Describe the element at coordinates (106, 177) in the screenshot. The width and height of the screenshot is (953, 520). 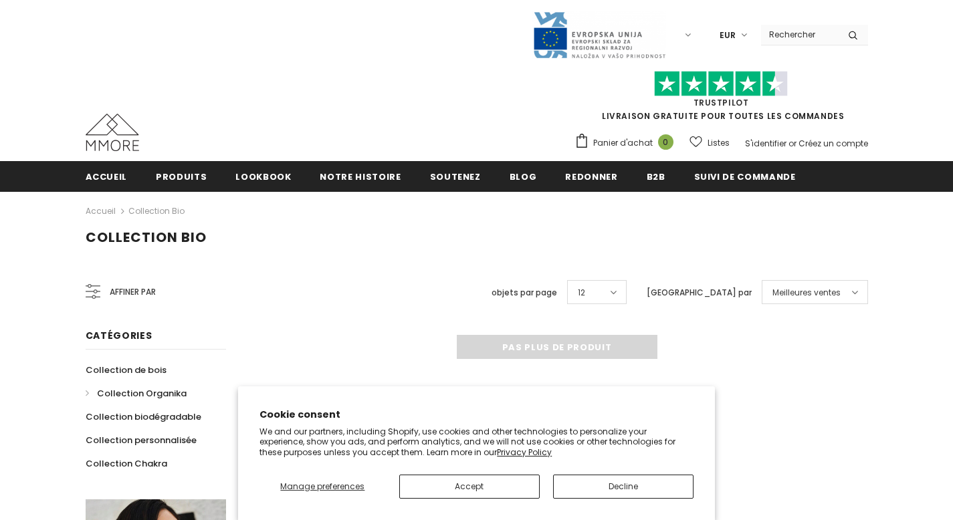
I see `span: Accueil` at that location.